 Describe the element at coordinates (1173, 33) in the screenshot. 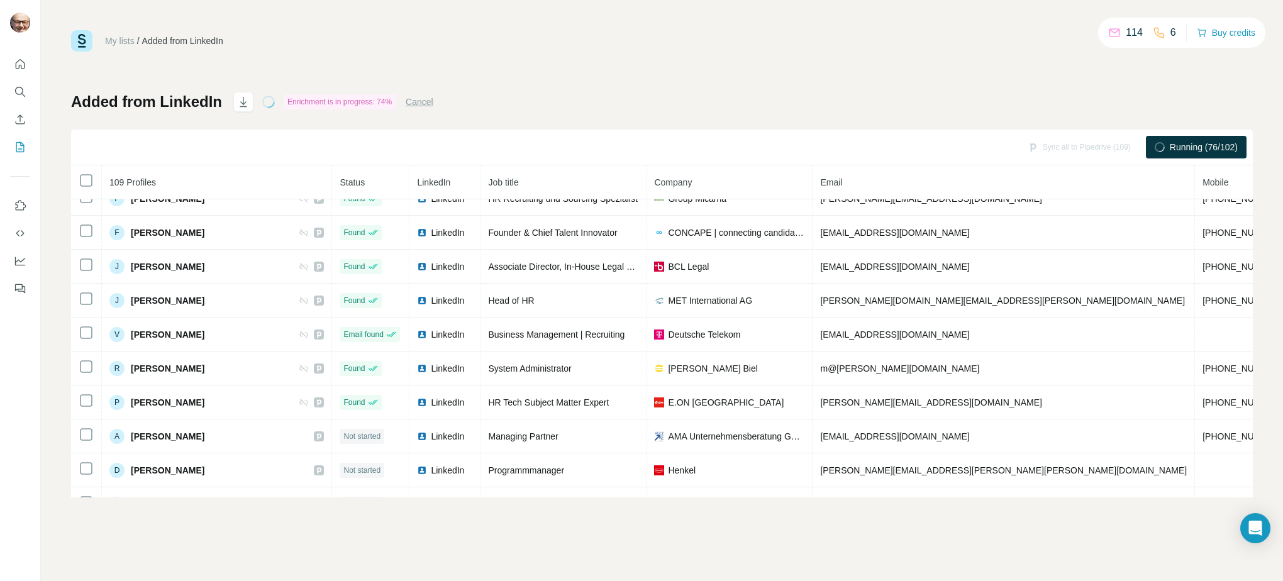

I see `p: 6` at that location.